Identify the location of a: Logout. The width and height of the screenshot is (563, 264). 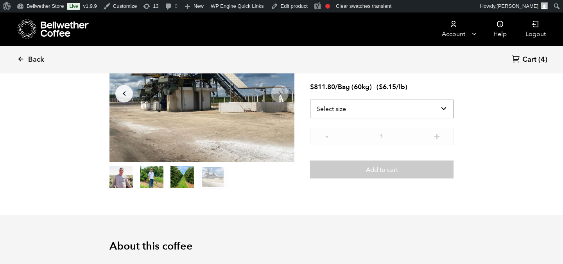
(536, 29).